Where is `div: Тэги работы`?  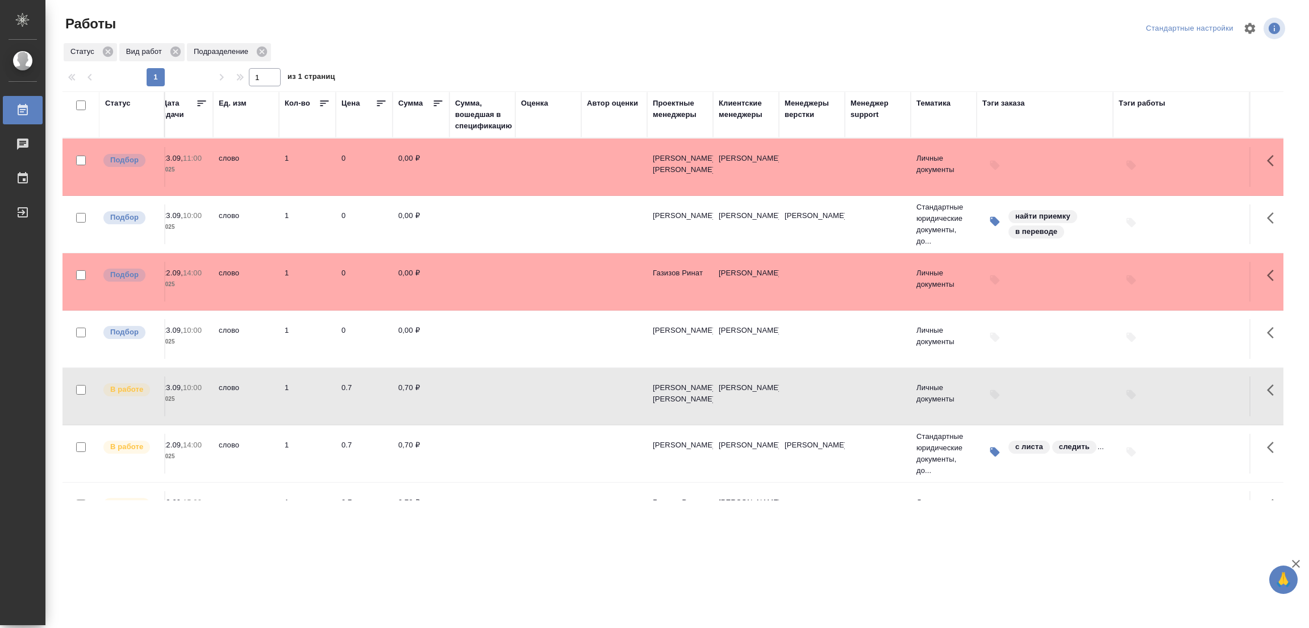 div: Тэги работы is located at coordinates (1142, 103).